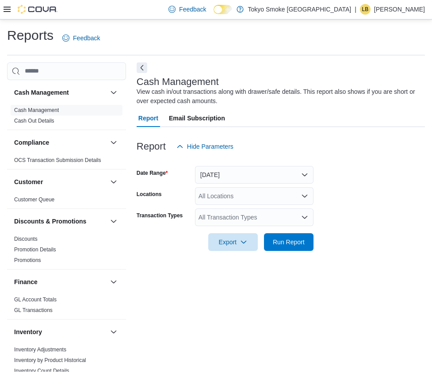  Describe the element at coordinates (50, 360) in the screenshot. I see `span: Inventory by Product Historical` at that location.